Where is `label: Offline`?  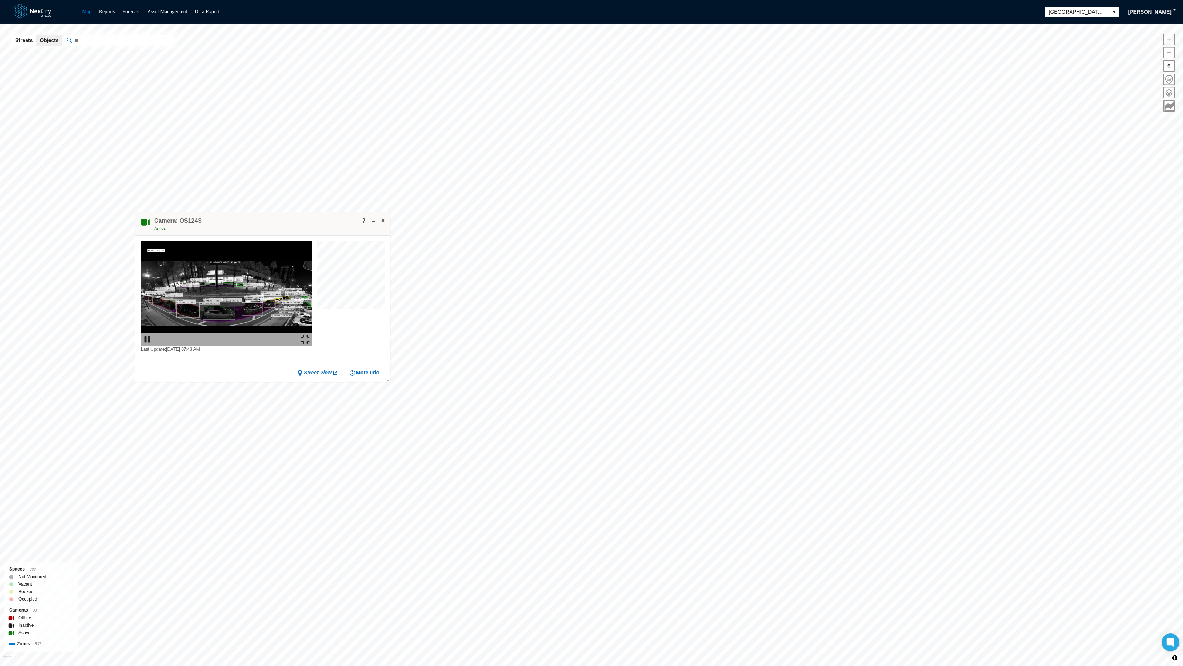 label: Offline is located at coordinates (25, 618).